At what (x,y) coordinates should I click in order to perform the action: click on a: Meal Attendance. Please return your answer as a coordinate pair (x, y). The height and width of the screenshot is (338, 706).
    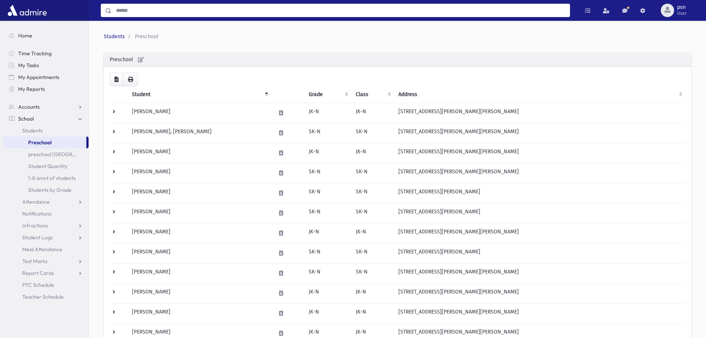
    Looking at the image, I should click on (46, 249).